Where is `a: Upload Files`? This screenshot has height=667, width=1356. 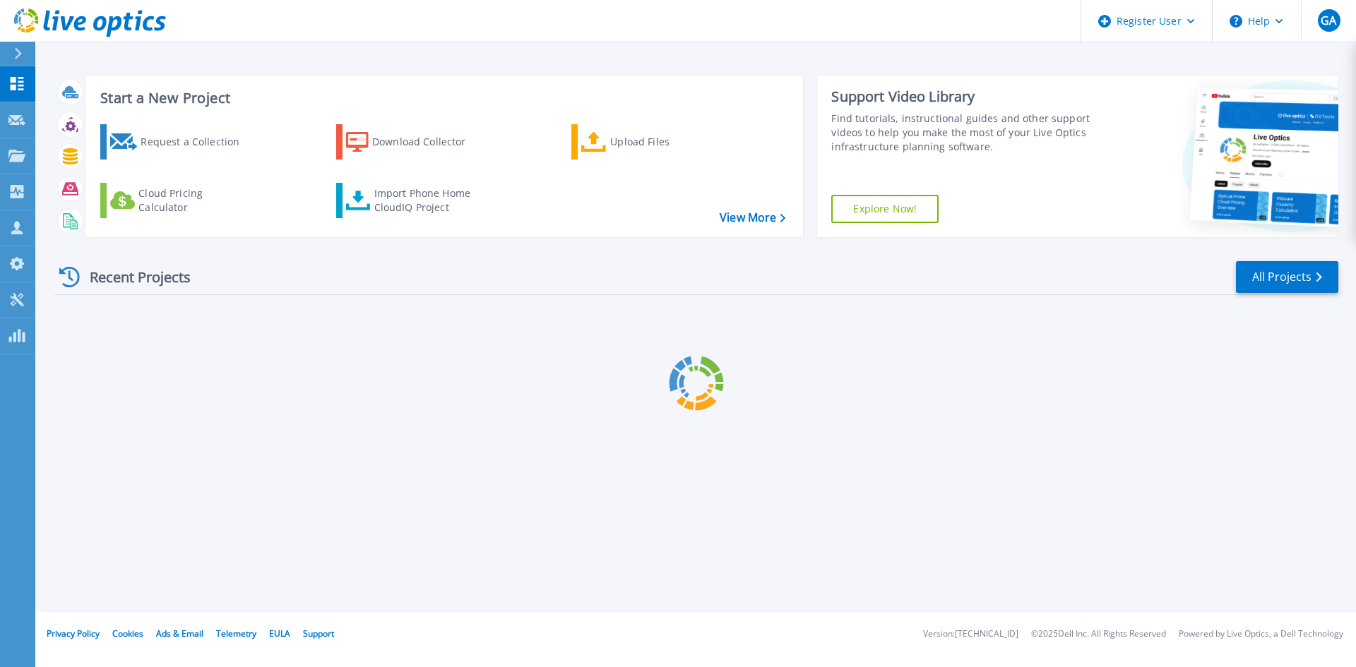 a: Upload Files is located at coordinates (650, 142).